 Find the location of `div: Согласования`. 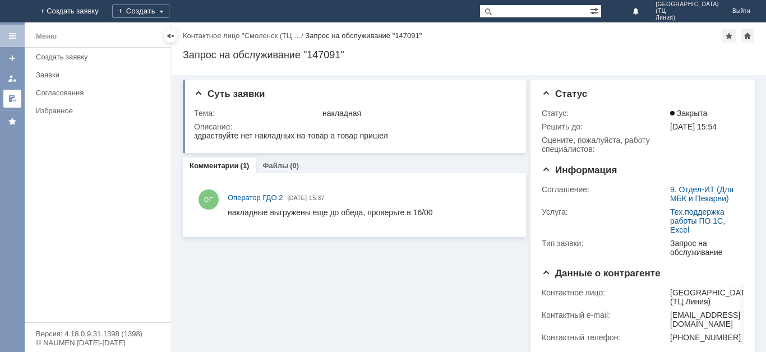

div: Согласования is located at coordinates (100, 92).